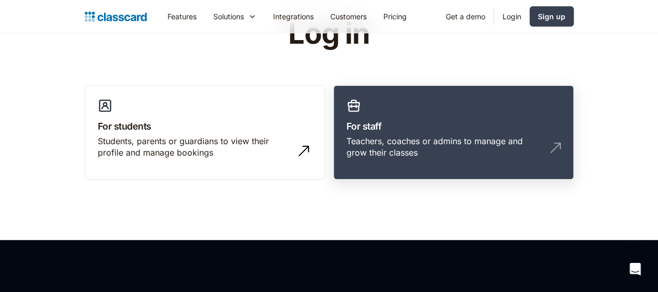  I want to click on a: For studentsStudents, parents or guardians to view their profile and manage bookings, so click(205, 133).